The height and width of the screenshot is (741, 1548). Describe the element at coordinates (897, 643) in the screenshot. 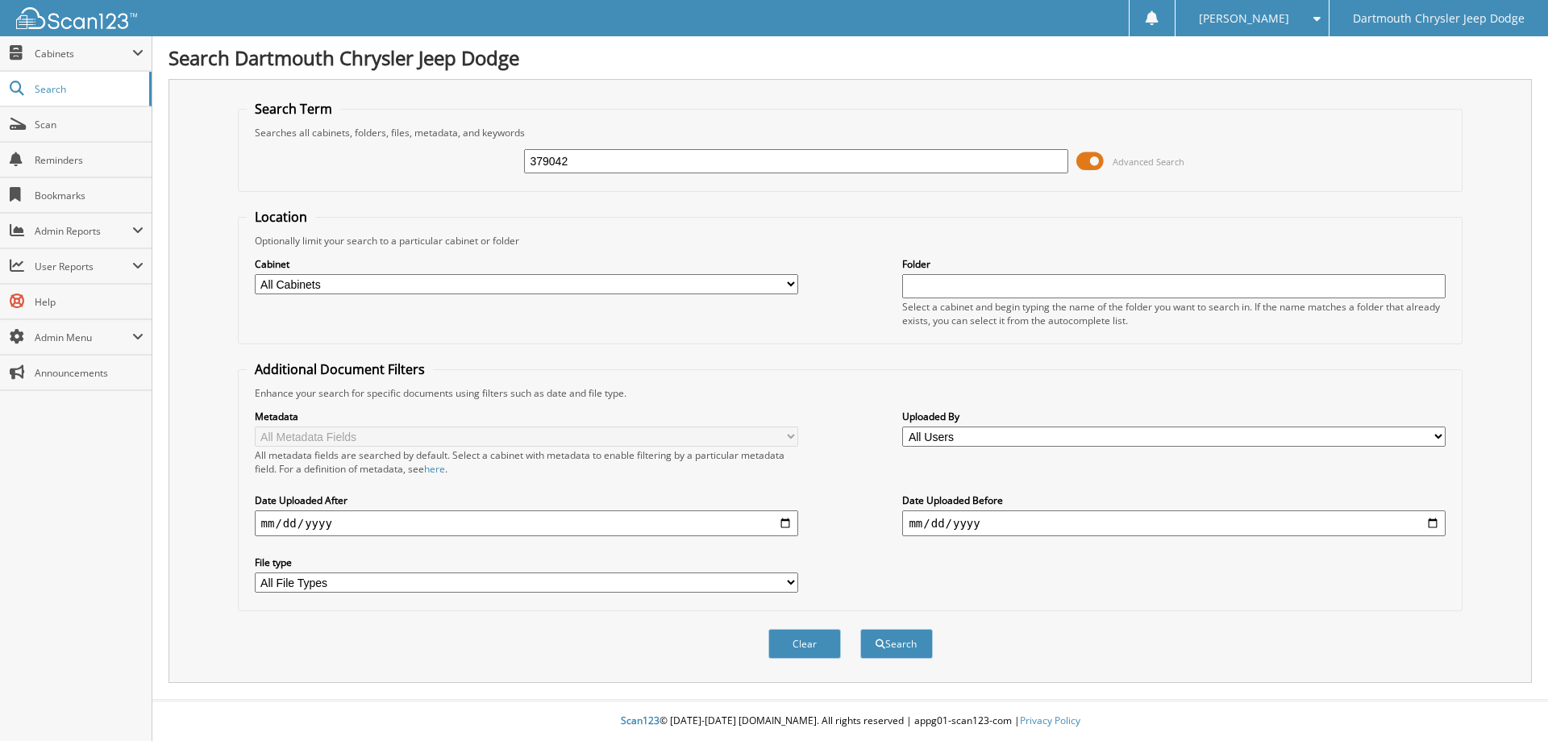

I see `button: Search` at that location.